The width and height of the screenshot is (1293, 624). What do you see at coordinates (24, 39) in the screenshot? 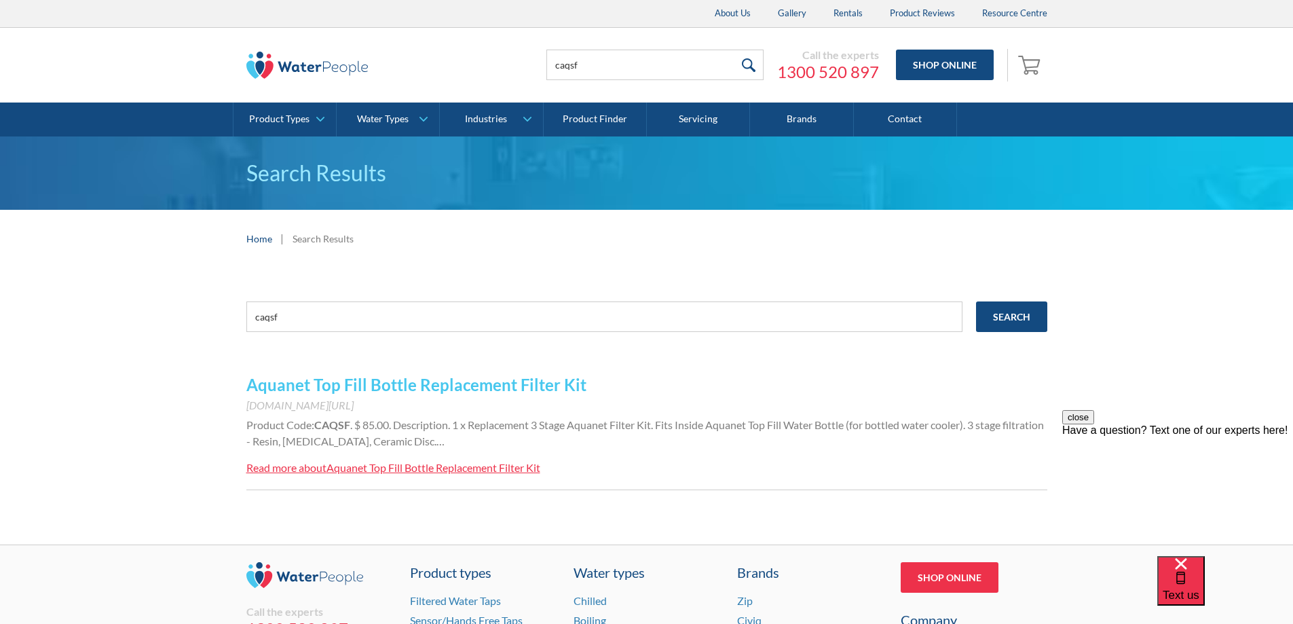
I see `span: Text us` at bounding box center [24, 39].